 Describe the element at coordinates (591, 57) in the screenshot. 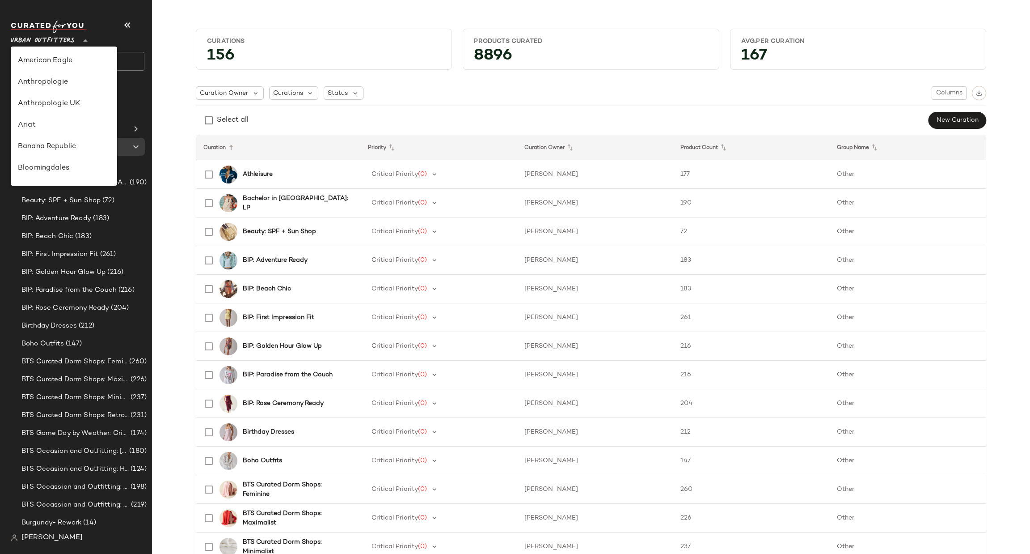

I see `div: 8896` at that location.